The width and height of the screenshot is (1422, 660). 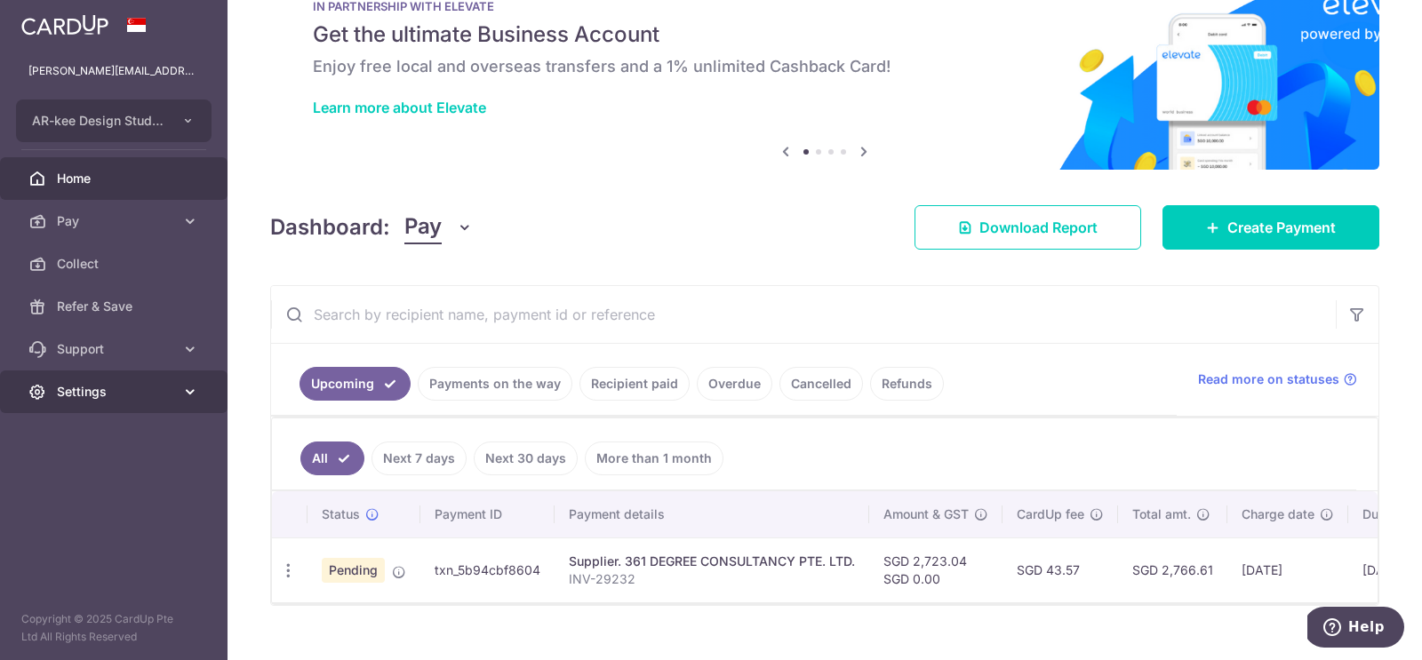 I want to click on span: Create Payment, so click(x=1281, y=227).